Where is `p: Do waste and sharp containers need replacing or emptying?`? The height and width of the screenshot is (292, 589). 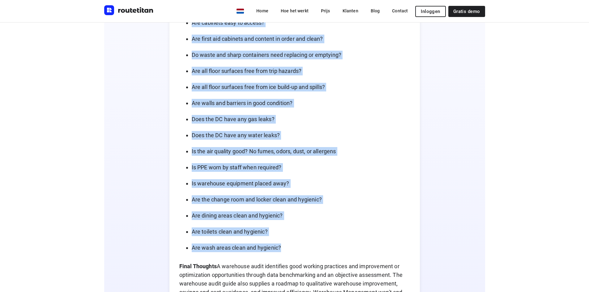 p: Do waste and sharp containers need replacing or emptying? is located at coordinates (301, 55).